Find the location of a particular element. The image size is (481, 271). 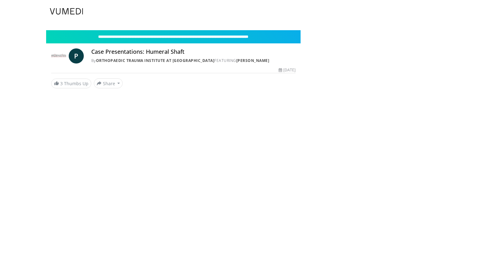

img: Orthopaedic Trauma Institute at UCSF is located at coordinates (59, 56).